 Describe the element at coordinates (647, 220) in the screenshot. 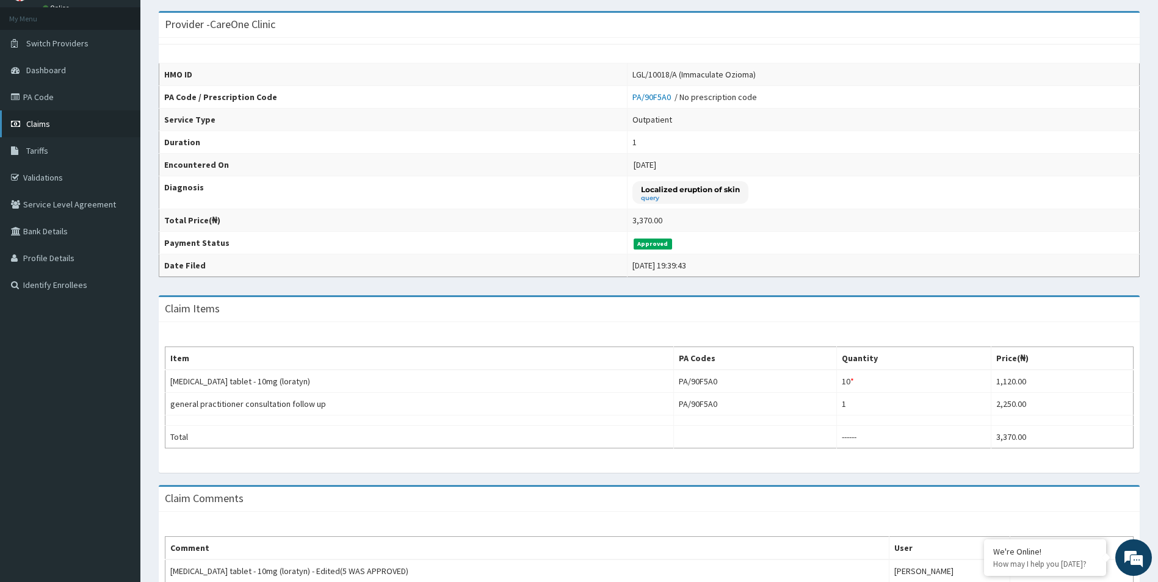

I see `div: 3,370.00` at that location.